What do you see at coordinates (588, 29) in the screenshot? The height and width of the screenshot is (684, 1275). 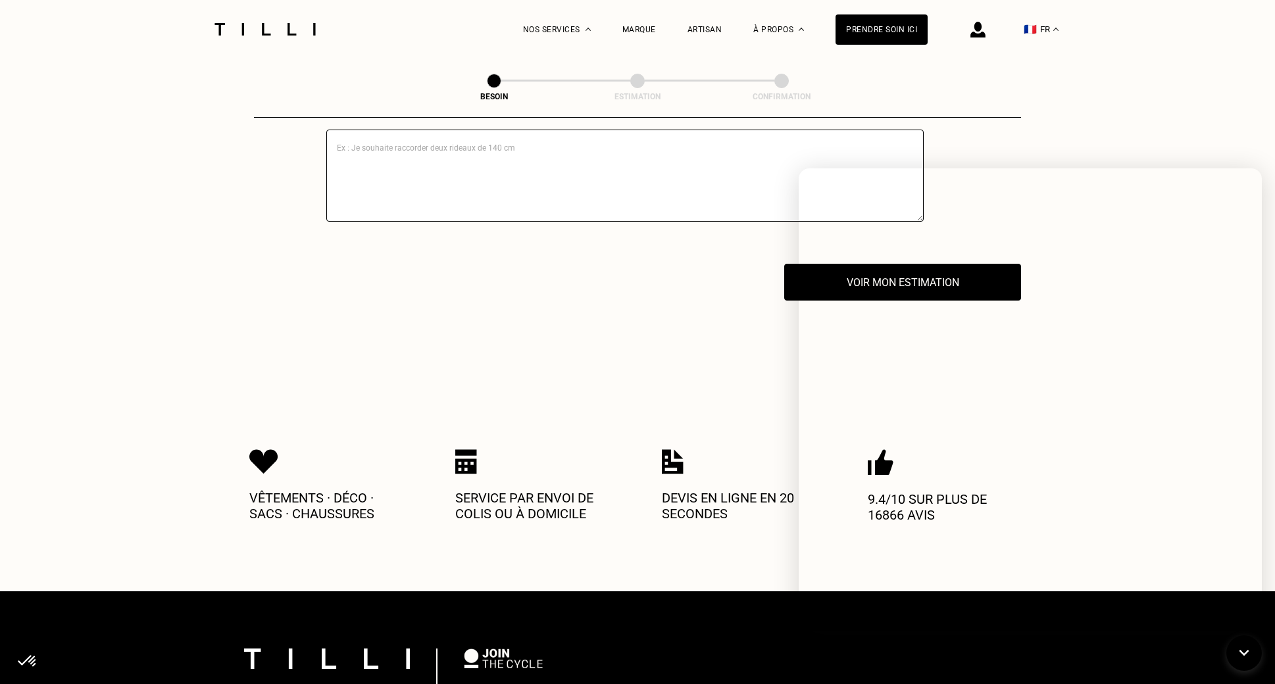 I see `img: Menu déroulant` at bounding box center [588, 29].